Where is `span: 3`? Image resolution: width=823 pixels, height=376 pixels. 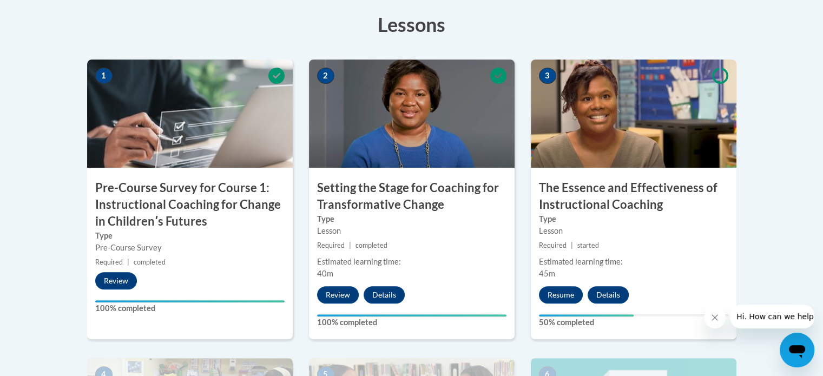
span: 3 is located at coordinates (547, 76).